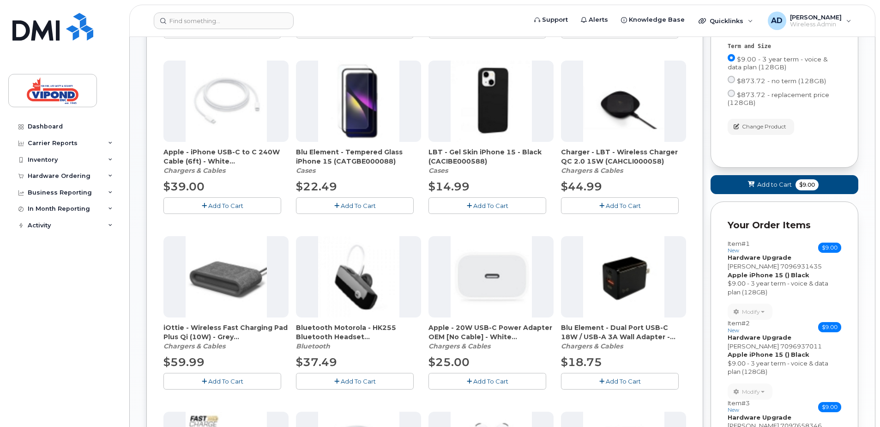 The width and height of the screenshot is (880, 427). What do you see at coordinates (746, 323) in the screenshot?
I see `span: #2` at bounding box center [746, 323].